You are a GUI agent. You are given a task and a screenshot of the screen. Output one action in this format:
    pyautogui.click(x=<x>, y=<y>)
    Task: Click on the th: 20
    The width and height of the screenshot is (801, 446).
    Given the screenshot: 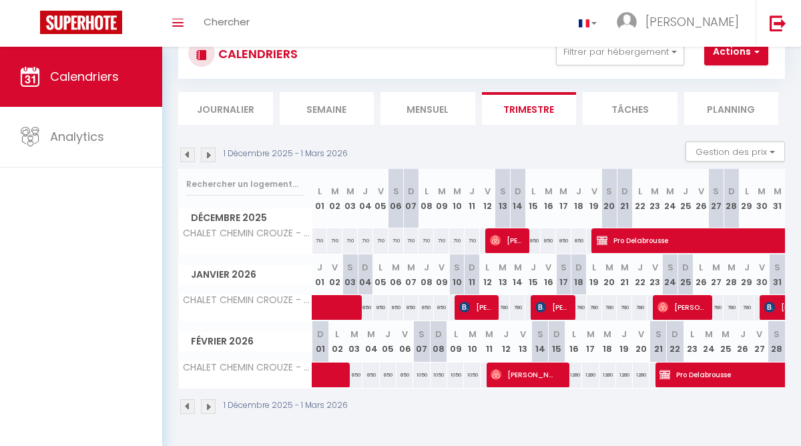 What is the action you would take?
    pyautogui.click(x=609, y=198)
    